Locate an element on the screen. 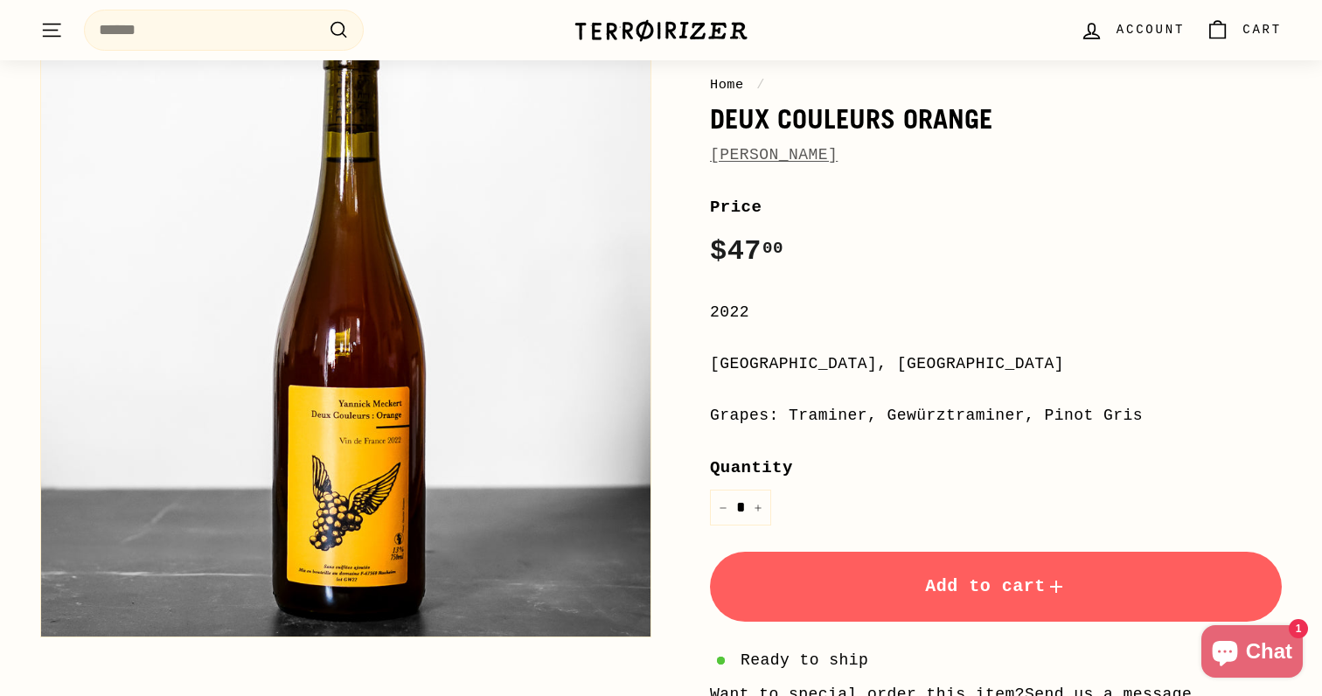 The width and height of the screenshot is (1322, 696). nav: breadcrumbs is located at coordinates (996, 85).